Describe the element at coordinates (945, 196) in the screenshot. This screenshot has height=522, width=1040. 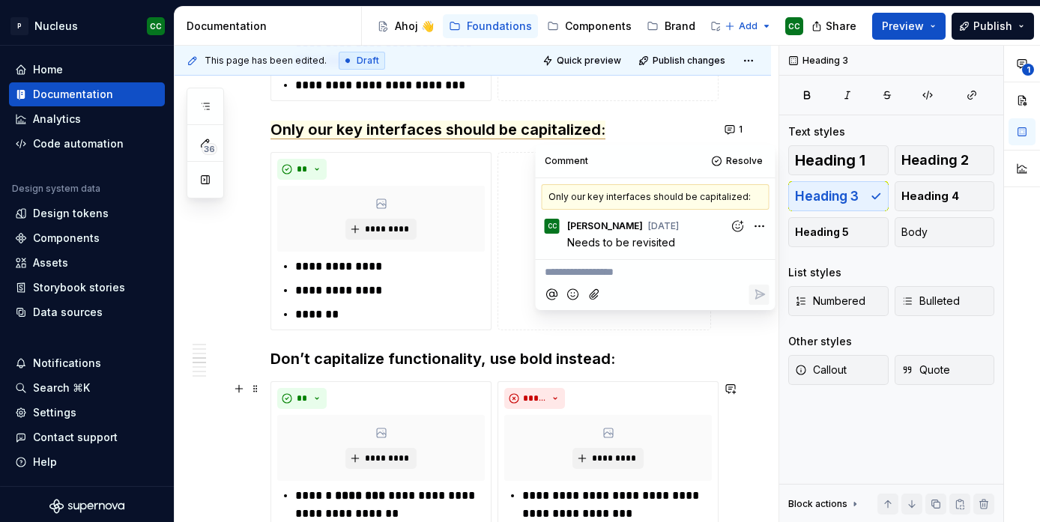
I see `button: Heading 4` at that location.